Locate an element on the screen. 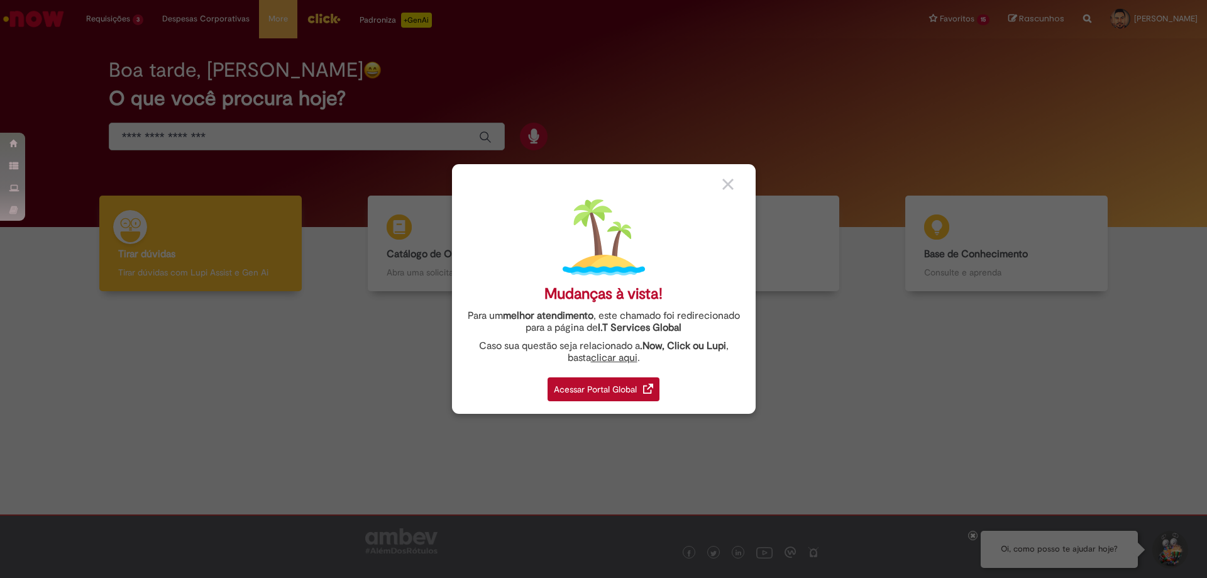 This screenshot has width=1207, height=578. a: I.T Services Global is located at coordinates (639, 324).